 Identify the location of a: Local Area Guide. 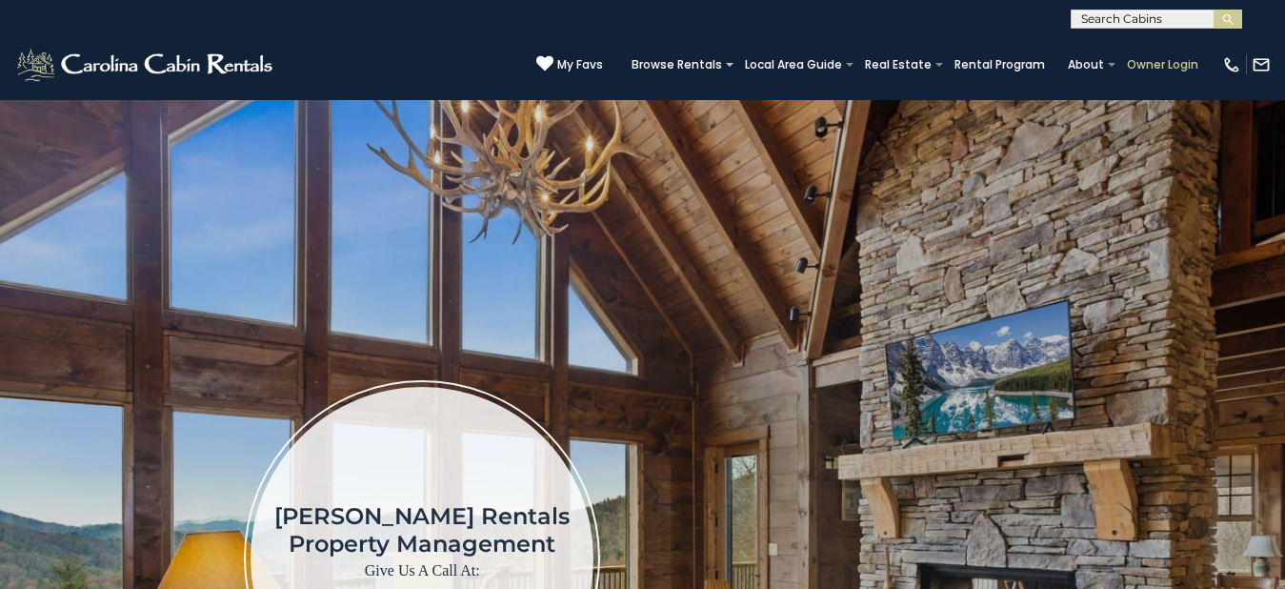
(794, 65).